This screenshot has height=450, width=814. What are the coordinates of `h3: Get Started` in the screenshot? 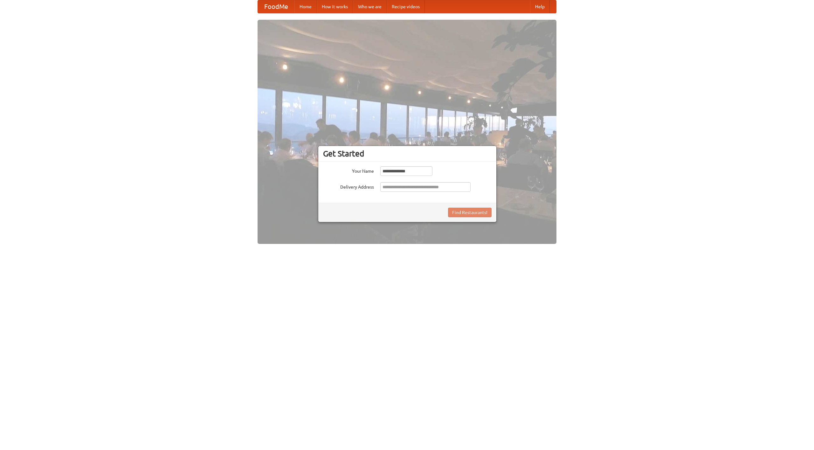 It's located at (407, 154).